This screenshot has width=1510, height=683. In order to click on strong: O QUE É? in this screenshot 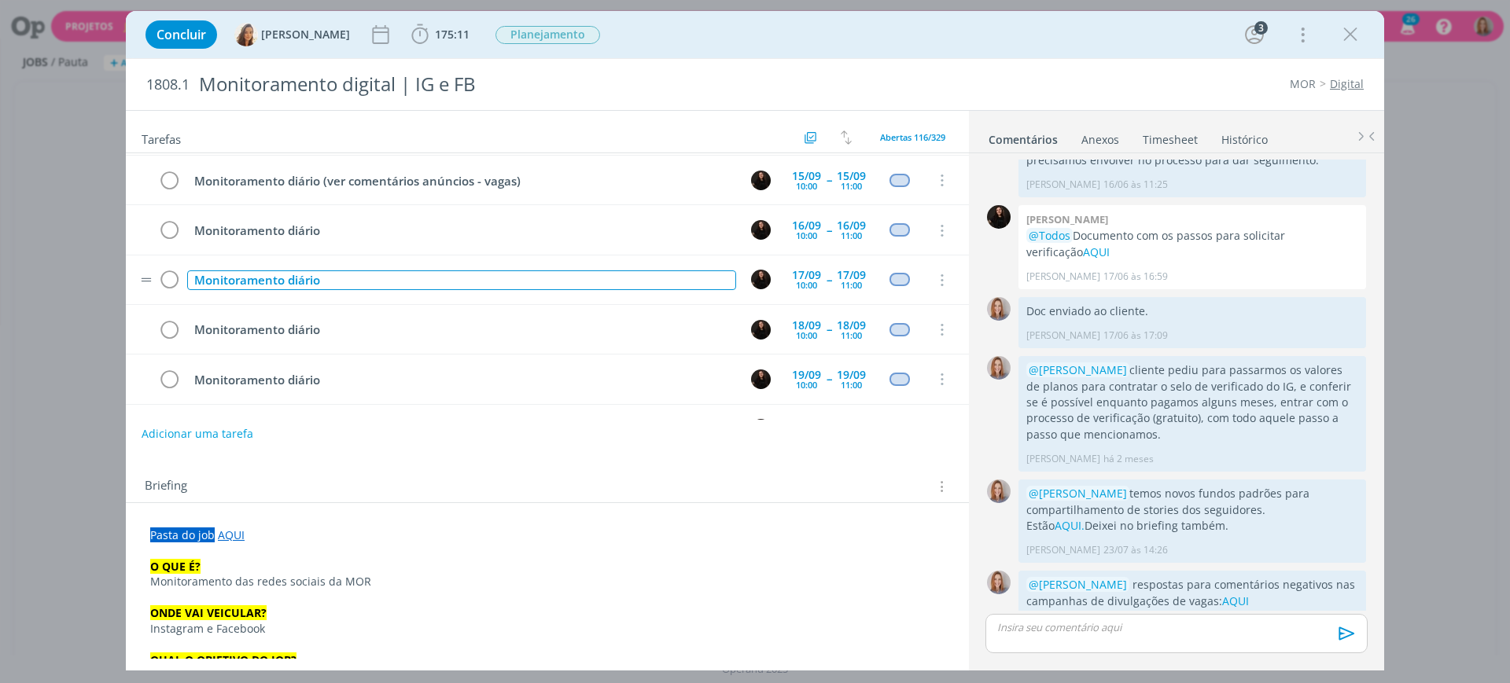, I will do `click(175, 566)`.